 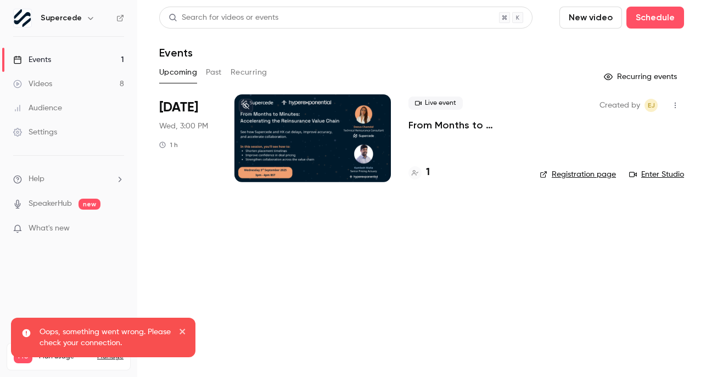 I want to click on p: Oops, something went wrong. Please check your connection., so click(x=105, y=338).